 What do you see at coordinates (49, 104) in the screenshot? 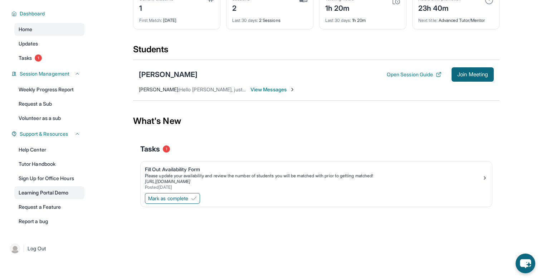
I see `a: Request a Sub` at bounding box center [49, 104].